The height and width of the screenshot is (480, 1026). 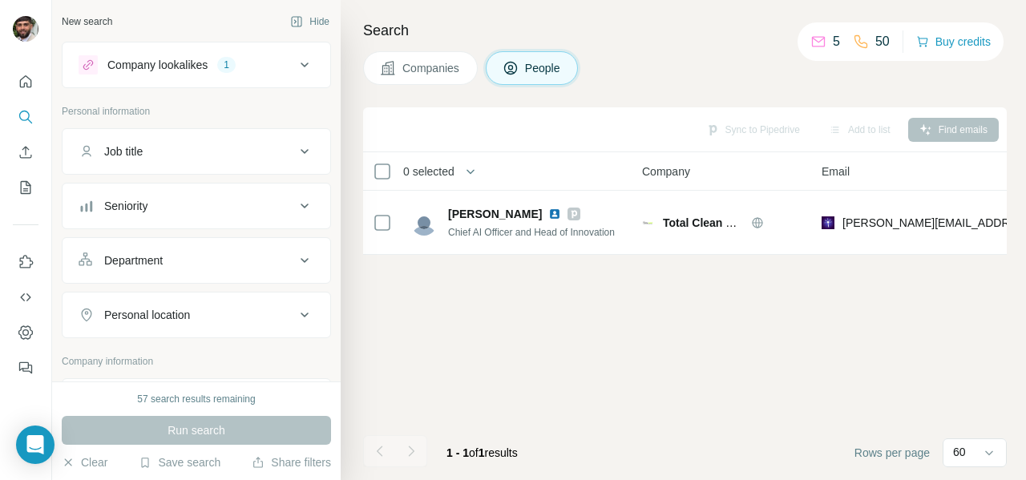 I want to click on span: 1 - 1, so click(x=457, y=453).